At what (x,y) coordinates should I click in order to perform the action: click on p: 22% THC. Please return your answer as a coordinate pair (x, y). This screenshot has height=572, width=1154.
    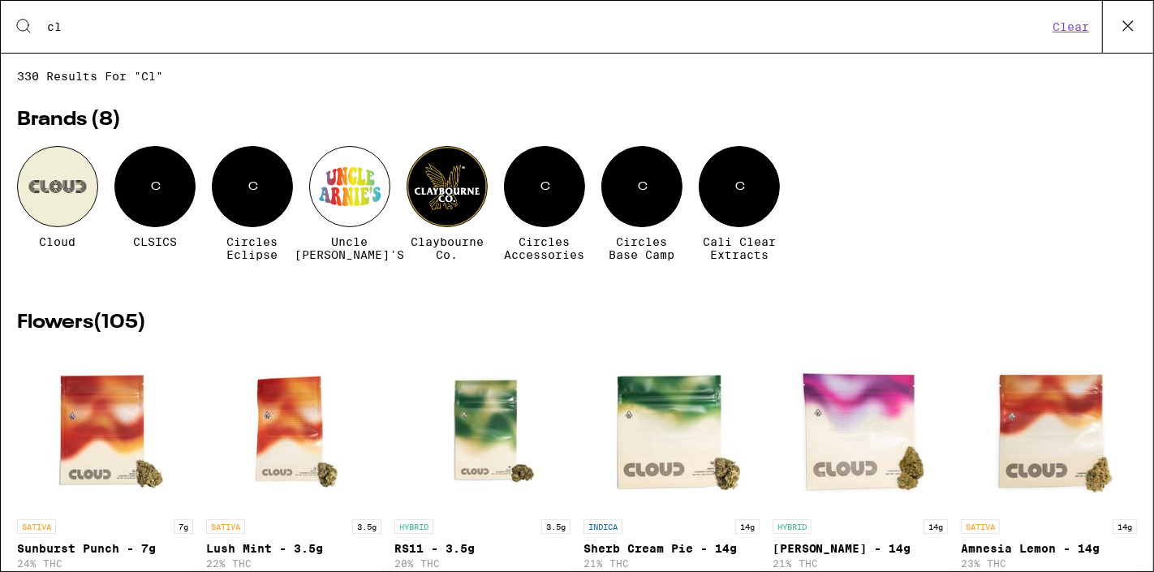
    Looking at the image, I should click on (294, 563).